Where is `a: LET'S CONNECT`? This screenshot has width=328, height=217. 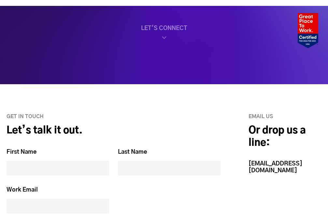
a: LET'S CONNECT is located at coordinates (164, 33).